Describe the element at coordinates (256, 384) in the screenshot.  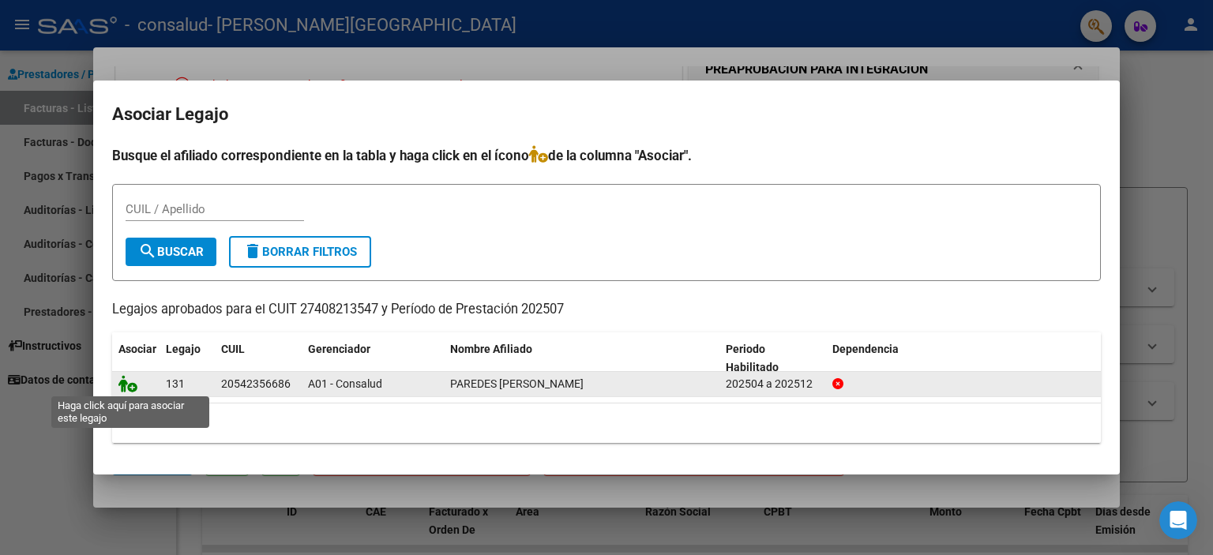
I see `div: 20542356686` at that location.